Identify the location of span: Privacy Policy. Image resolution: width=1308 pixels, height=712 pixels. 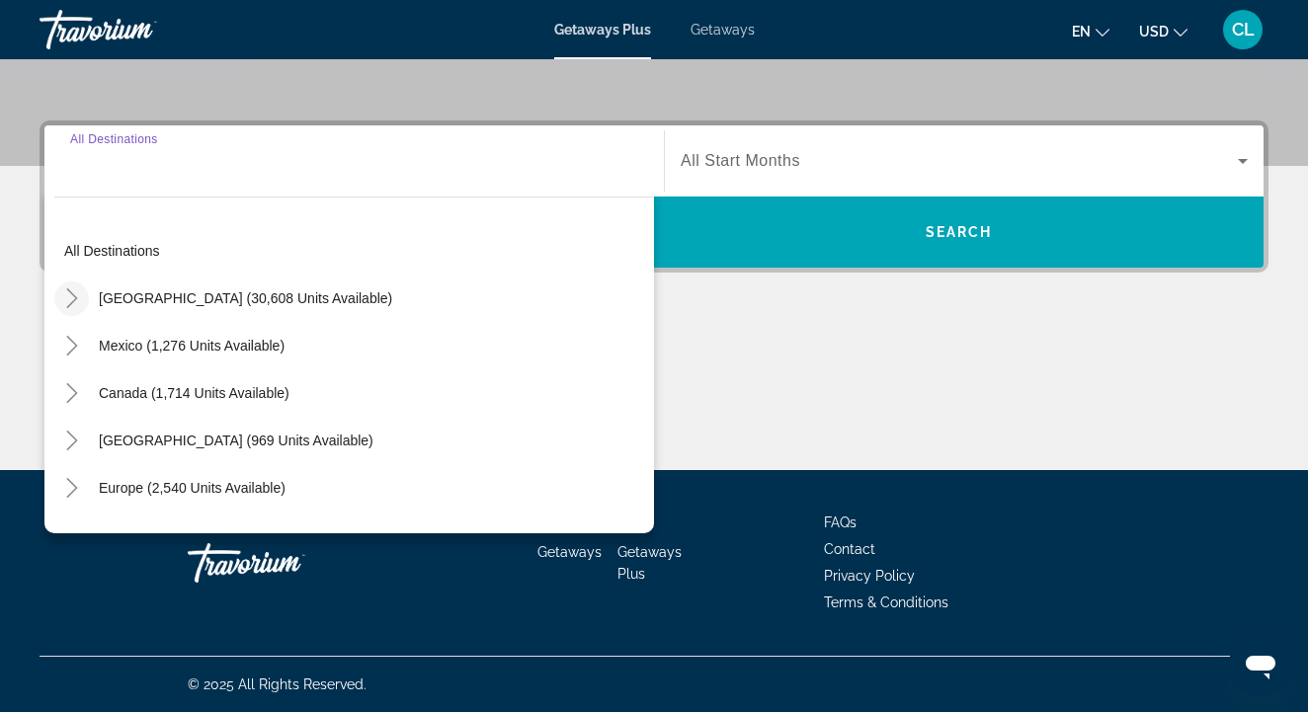
(869, 576).